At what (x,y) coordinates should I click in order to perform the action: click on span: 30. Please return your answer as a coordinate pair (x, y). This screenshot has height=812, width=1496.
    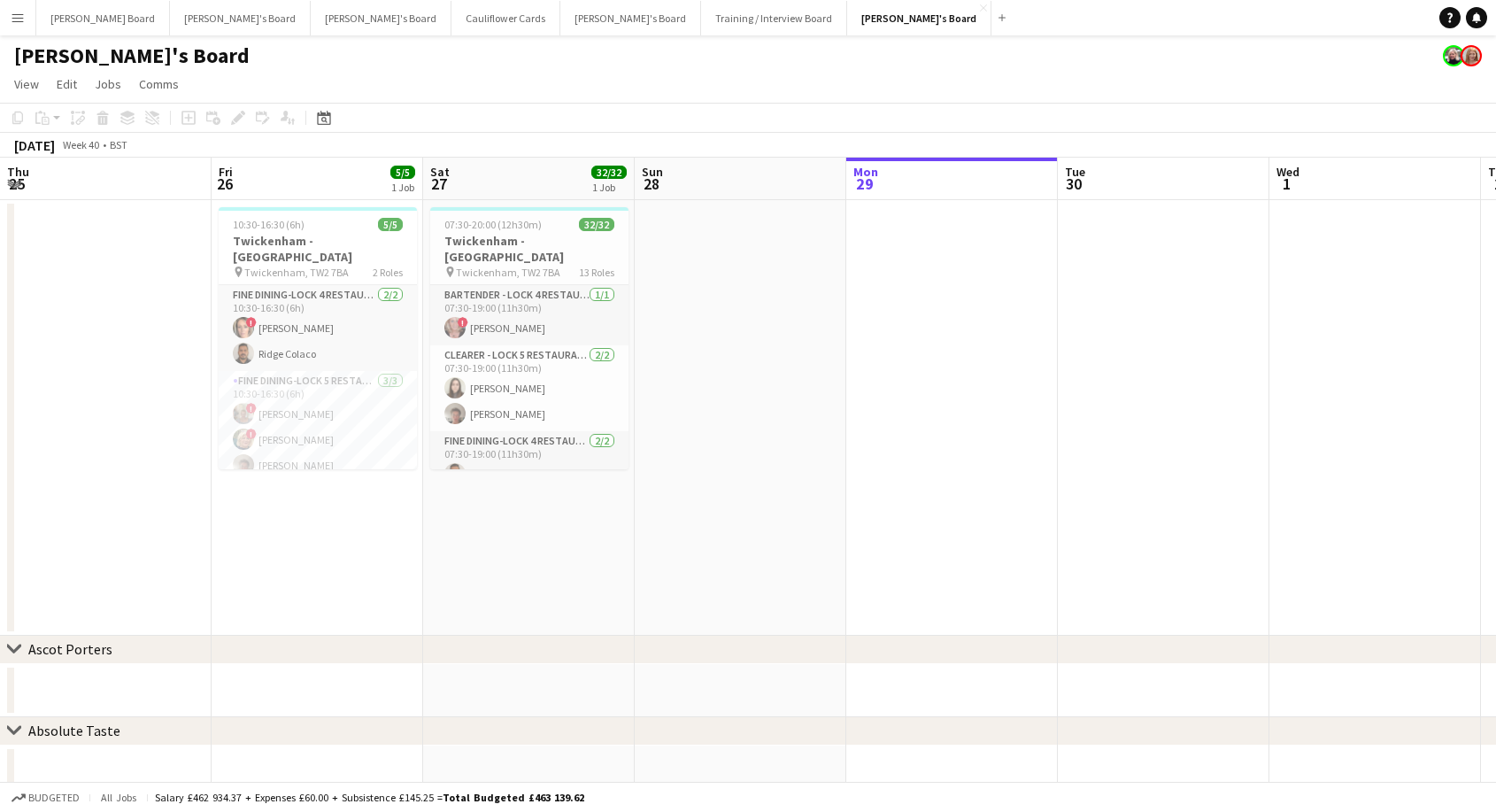
    Looking at the image, I should click on (1074, 183).